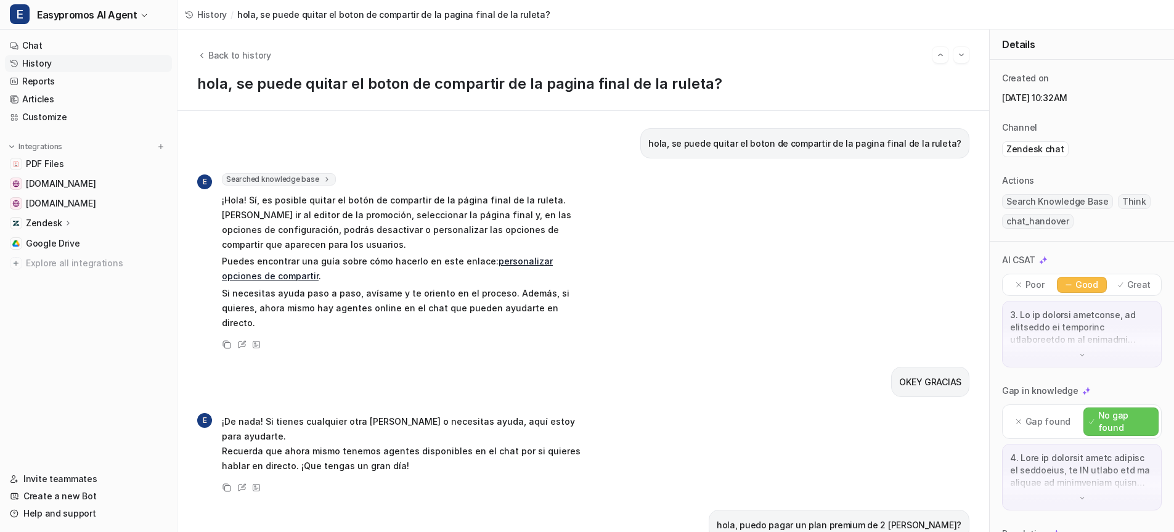 This screenshot has width=1174, height=532. Describe the element at coordinates (88, 164) in the screenshot. I see `a: PDF FilesPDF Files` at that location.